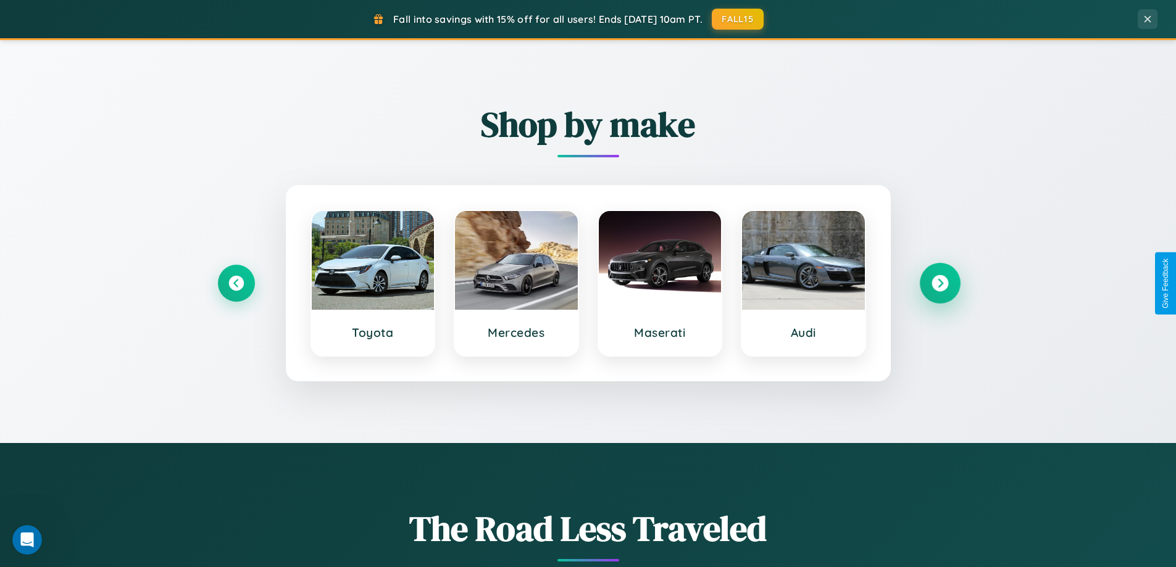 Image resolution: width=1176 pixels, height=567 pixels. Describe the element at coordinates (1166, 283) in the screenshot. I see `div: Give Feedback` at that location.